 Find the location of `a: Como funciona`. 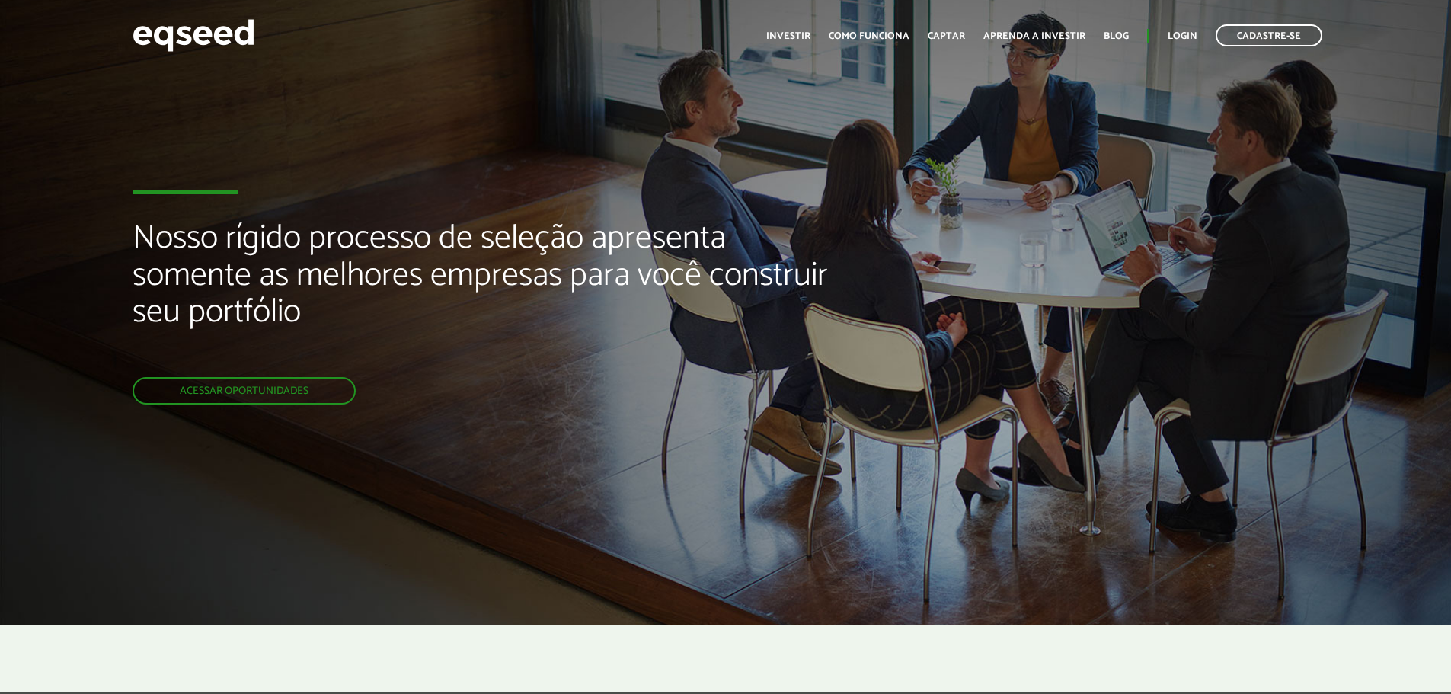

a: Como funciona is located at coordinates (869, 36).